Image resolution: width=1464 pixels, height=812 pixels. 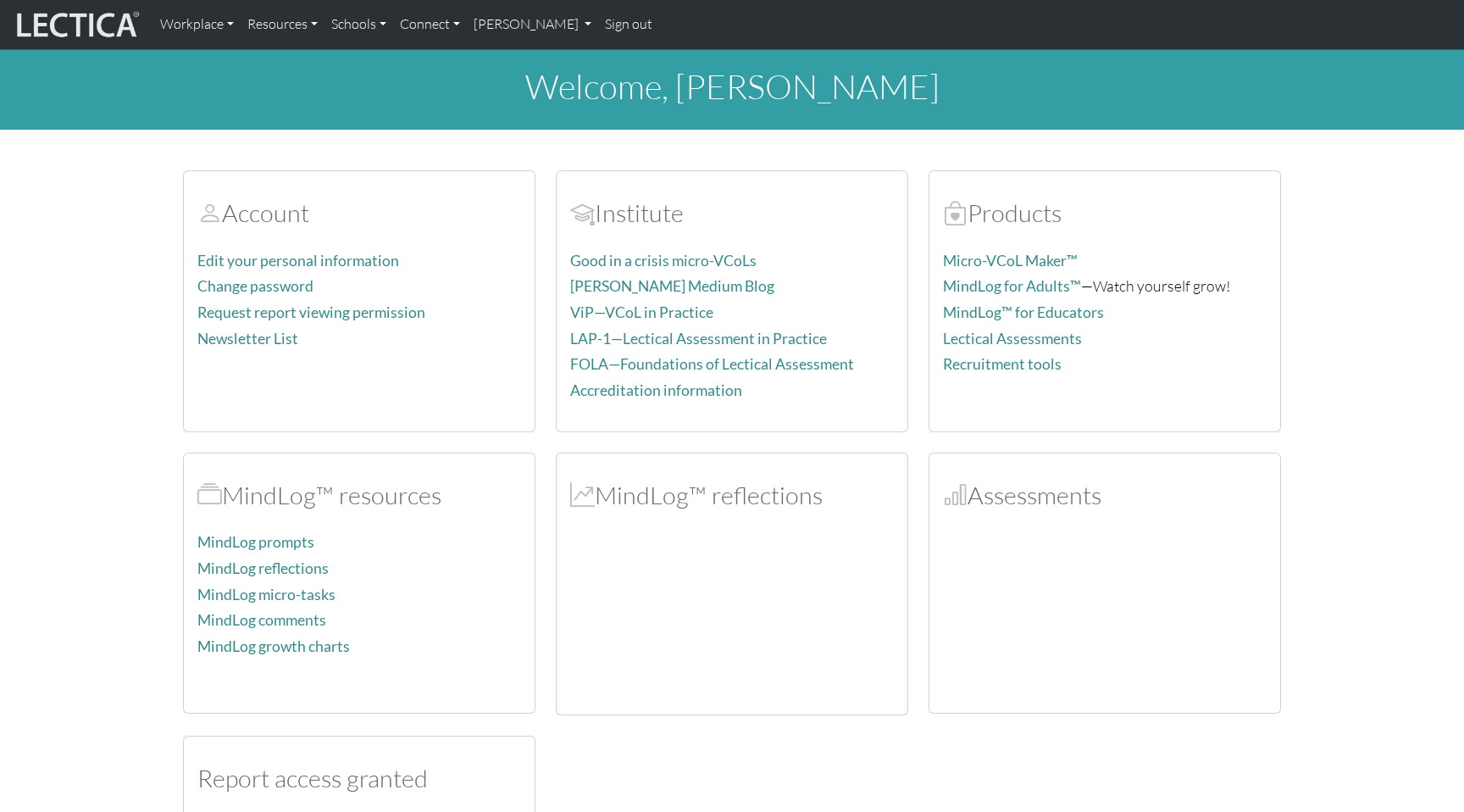 I want to click on span: Products, so click(x=955, y=213).